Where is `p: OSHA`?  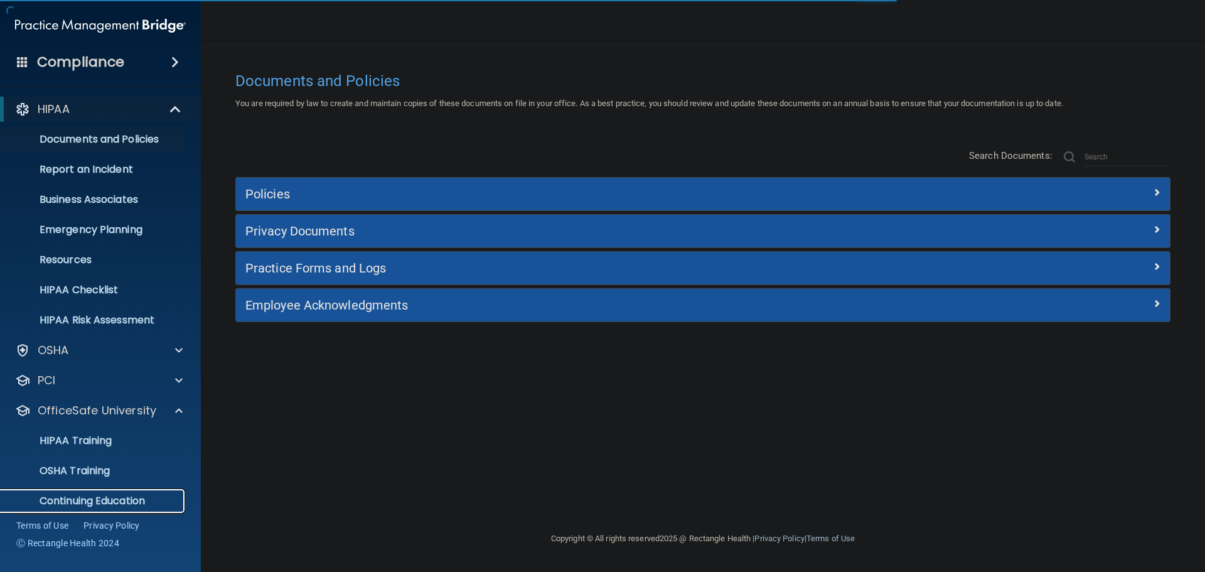 p: OSHA is located at coordinates (53, 350).